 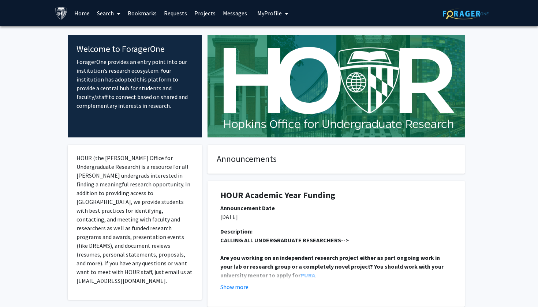 What do you see at coordinates (336, 195) in the screenshot?
I see `h1: HOUR Academic Year Funding` at bounding box center [336, 195].